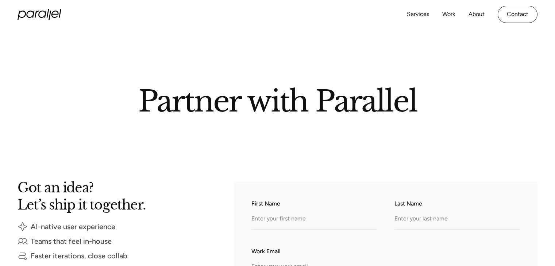 The width and height of the screenshot is (555, 266). I want to click on label: Last Name, so click(457, 204).